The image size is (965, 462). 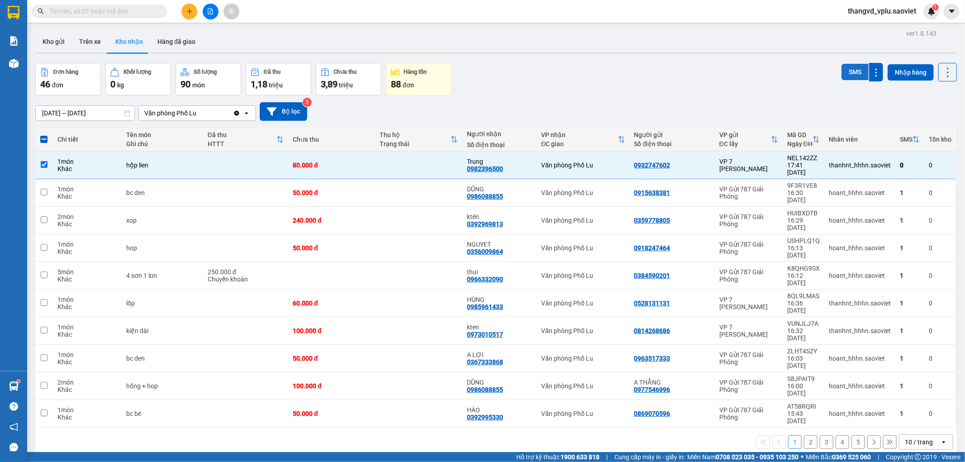 I want to click on div: 5 món, so click(x=87, y=272).